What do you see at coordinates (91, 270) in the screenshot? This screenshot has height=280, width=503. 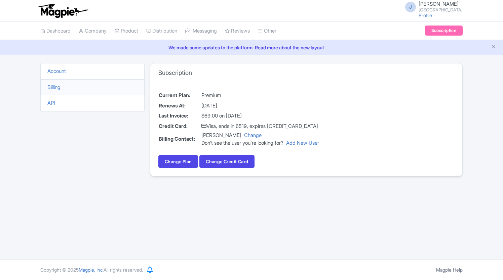 I see `div: Copyright © 2025 All rights reserved.` at bounding box center [91, 270].